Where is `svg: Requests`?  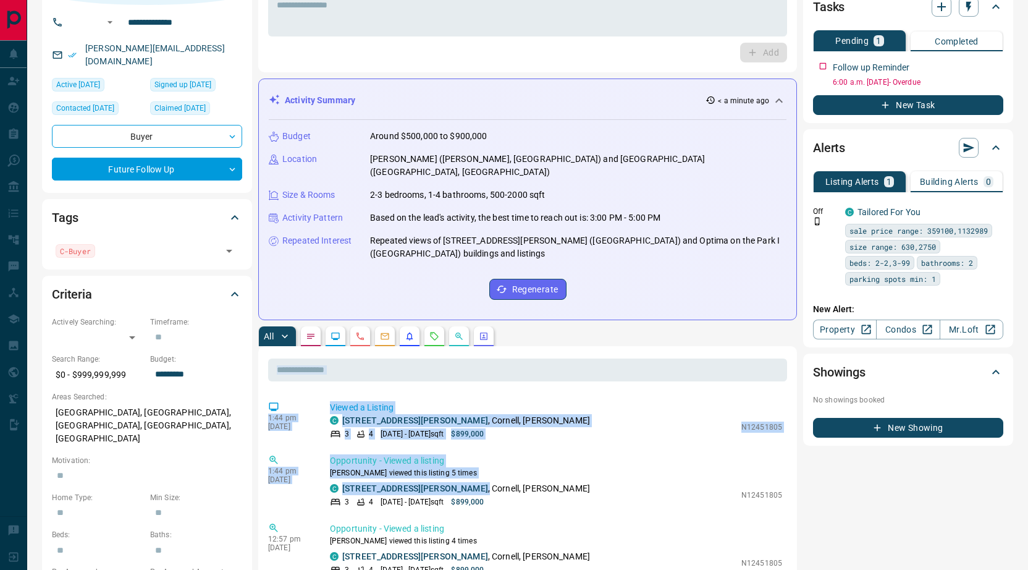
svg: Requests is located at coordinates (434, 336).